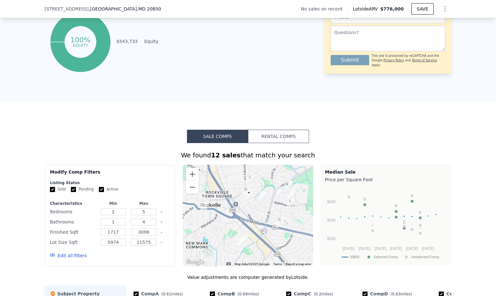 The height and width of the screenshot is (296, 496). I want to click on a: Report a map error, so click(299, 264).